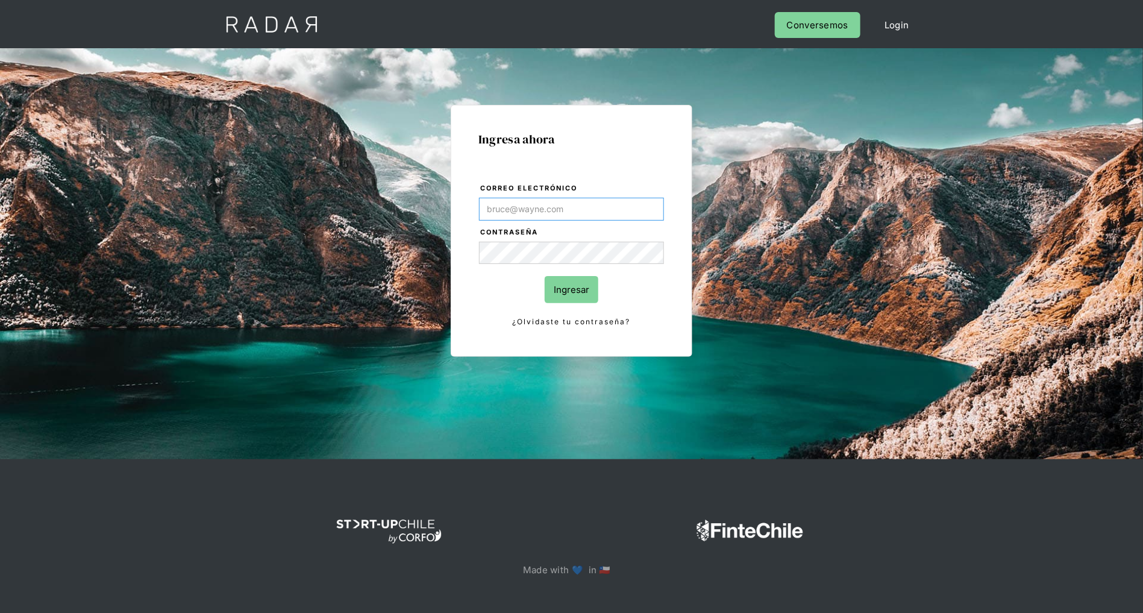  Describe the element at coordinates (818, 25) in the screenshot. I see `a: Conversemos` at that location.